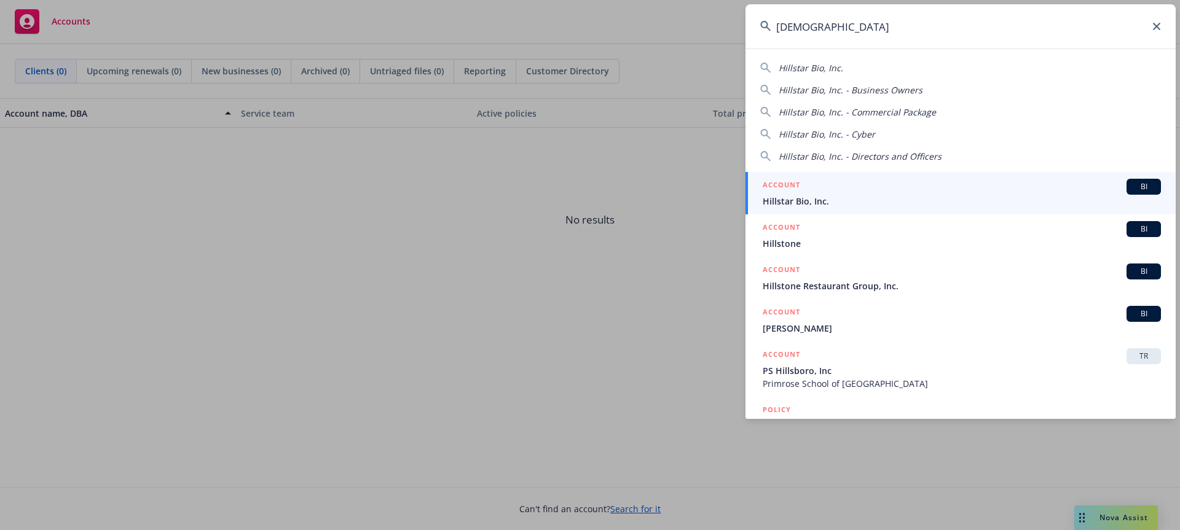  I want to click on span: Hillstone, so click(962, 243).